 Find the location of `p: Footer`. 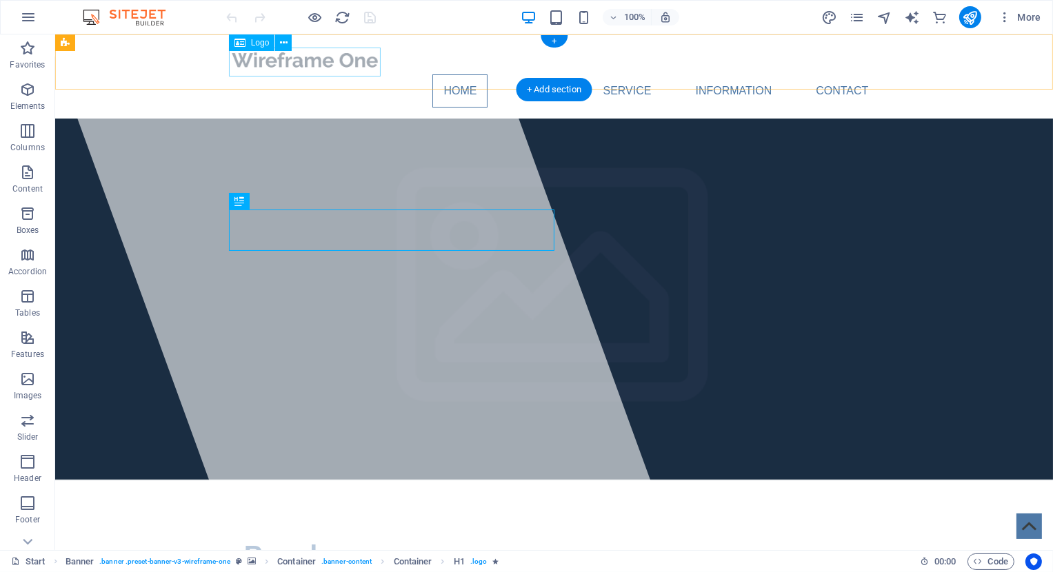

p: Footer is located at coordinates (28, 520).